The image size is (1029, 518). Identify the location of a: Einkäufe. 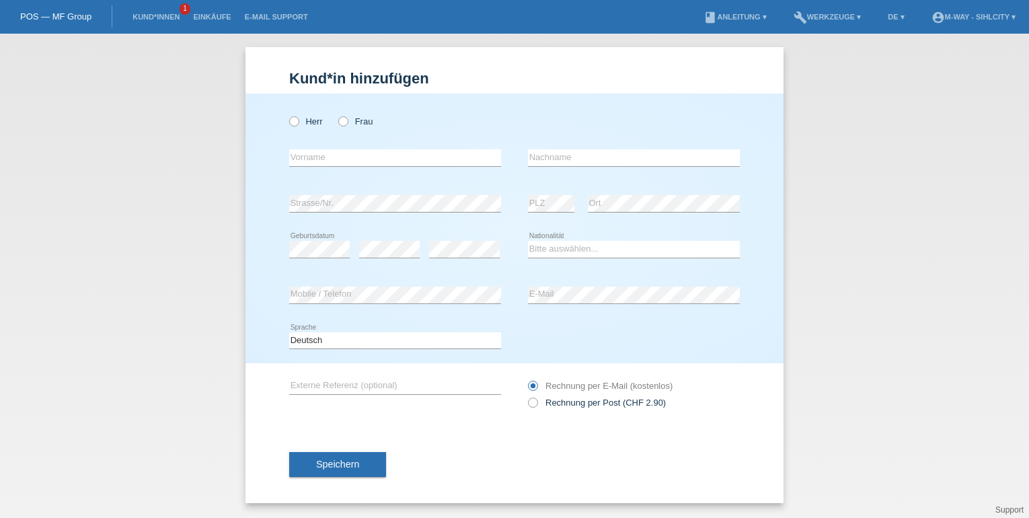
(212, 17).